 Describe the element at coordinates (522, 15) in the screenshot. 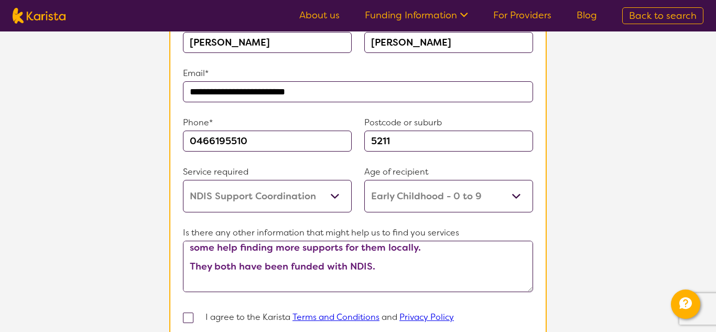

I see `a: For Providers` at that location.